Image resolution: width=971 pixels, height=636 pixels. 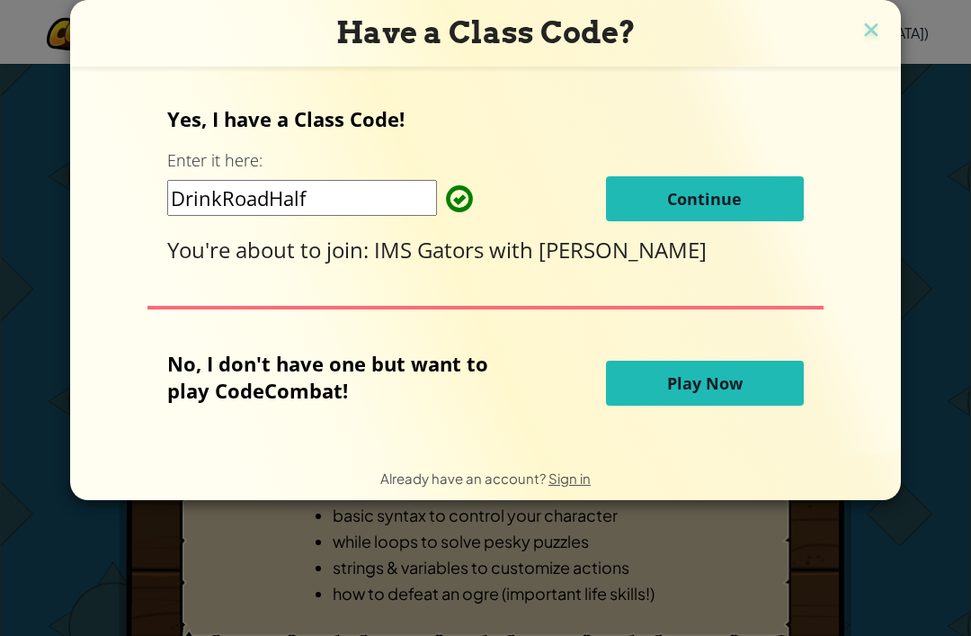 I want to click on button: Play Now, so click(x=705, y=383).